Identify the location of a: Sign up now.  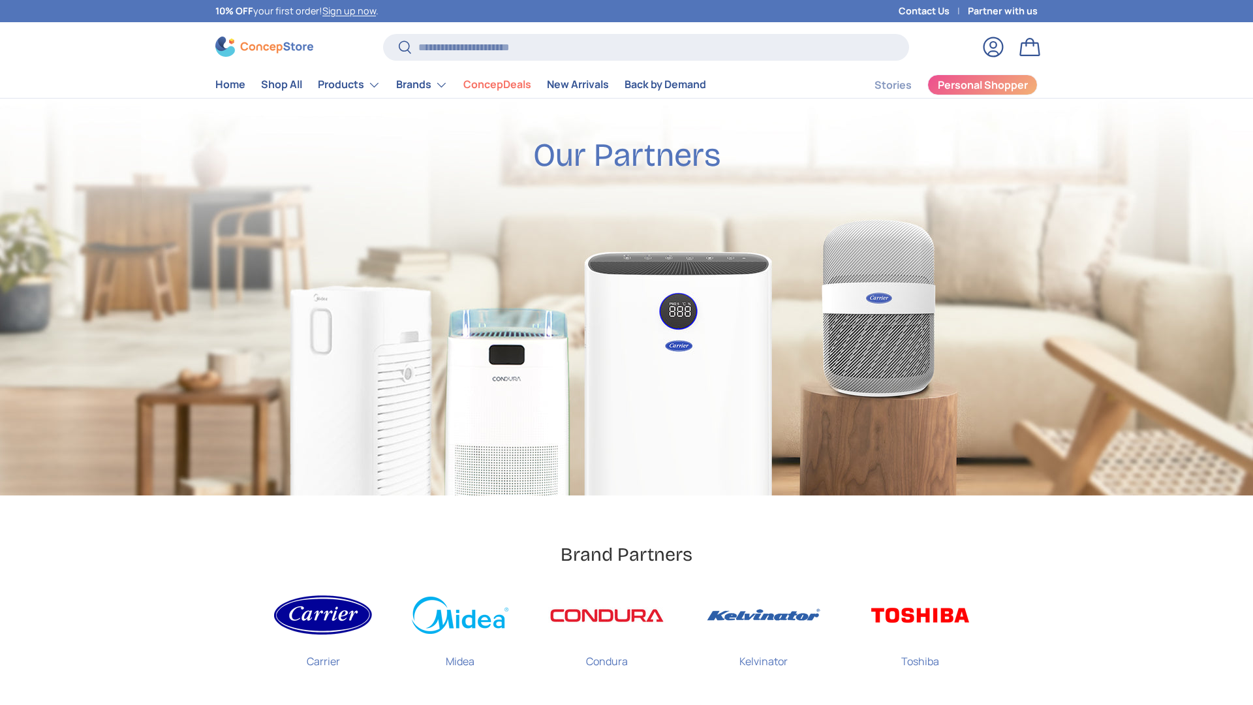
(349, 10).